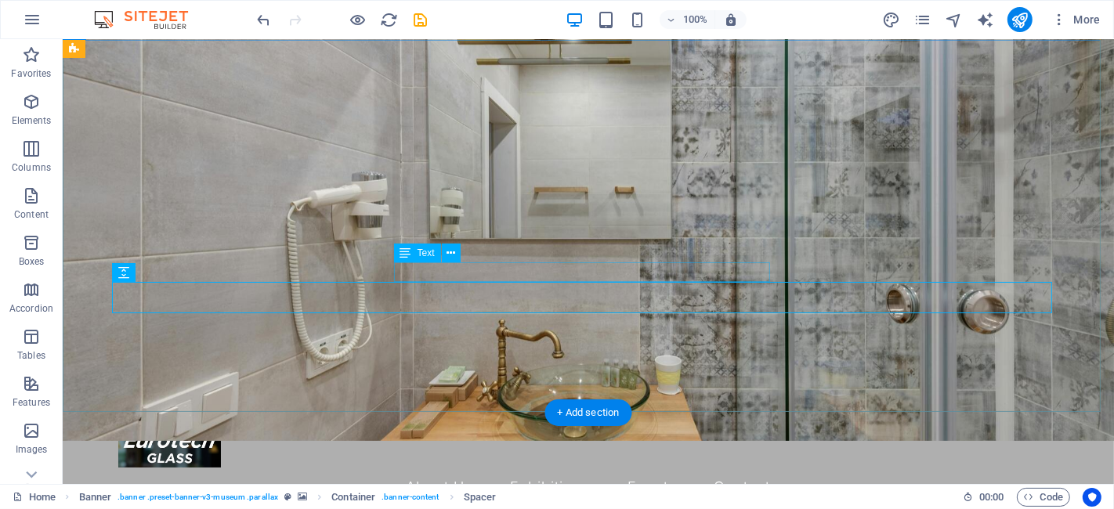 The width and height of the screenshot is (1114, 509). What do you see at coordinates (731, 20) in the screenshot?
I see `i: On resize automatically adjust zoom level to fit chosen device.` at bounding box center [731, 20].